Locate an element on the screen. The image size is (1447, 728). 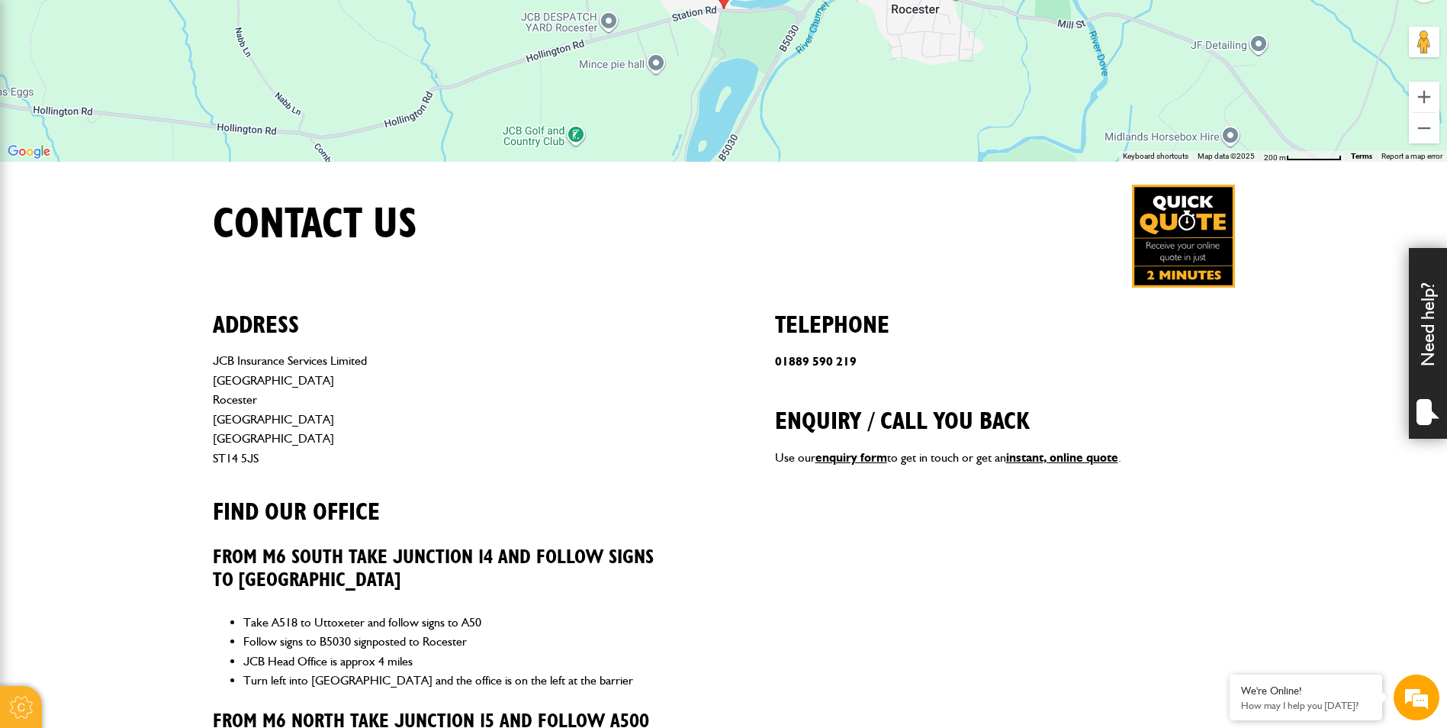
button: Drag Pegman onto the map to open Street View is located at coordinates (1424, 42).